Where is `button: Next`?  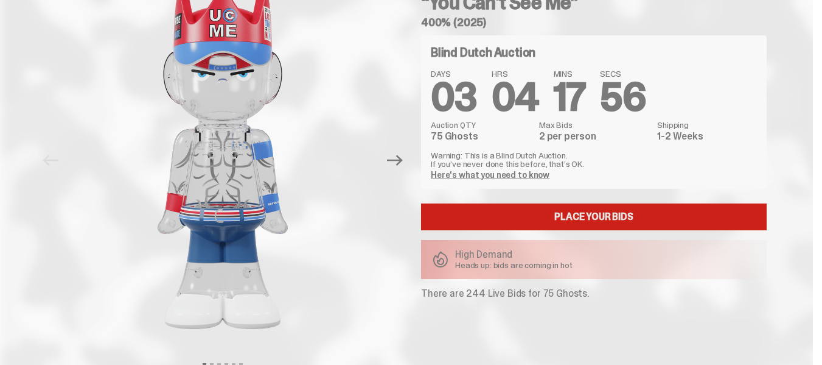
button: Next is located at coordinates (395, 160).